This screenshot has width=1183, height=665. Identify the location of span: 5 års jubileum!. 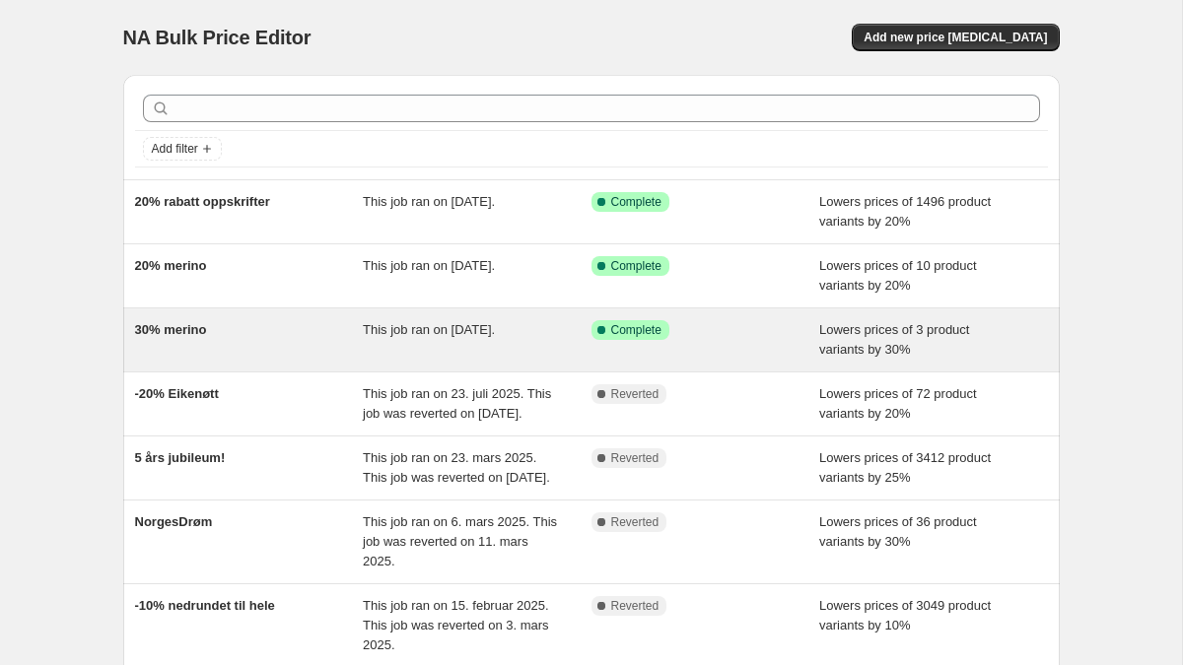
(180, 457).